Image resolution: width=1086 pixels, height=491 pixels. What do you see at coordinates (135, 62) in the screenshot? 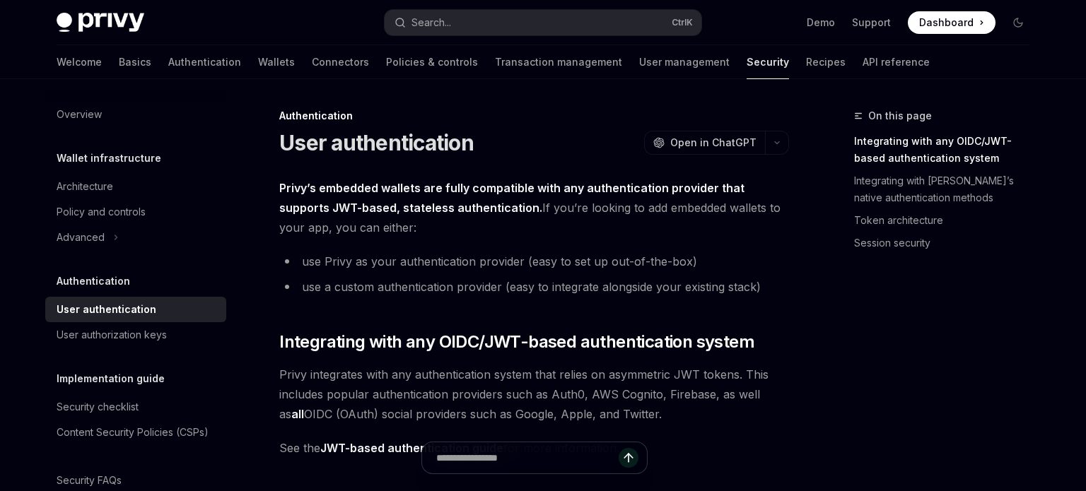
I see `a: Basics` at bounding box center [135, 62].